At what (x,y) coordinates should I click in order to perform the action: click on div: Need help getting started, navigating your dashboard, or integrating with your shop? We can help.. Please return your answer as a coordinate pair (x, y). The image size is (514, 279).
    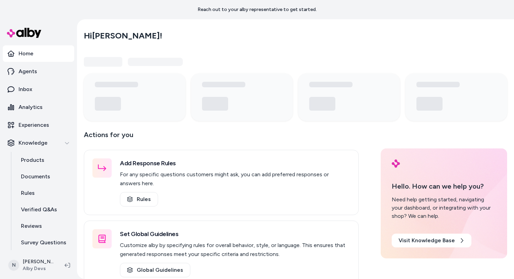
    Looking at the image, I should click on (444, 208).